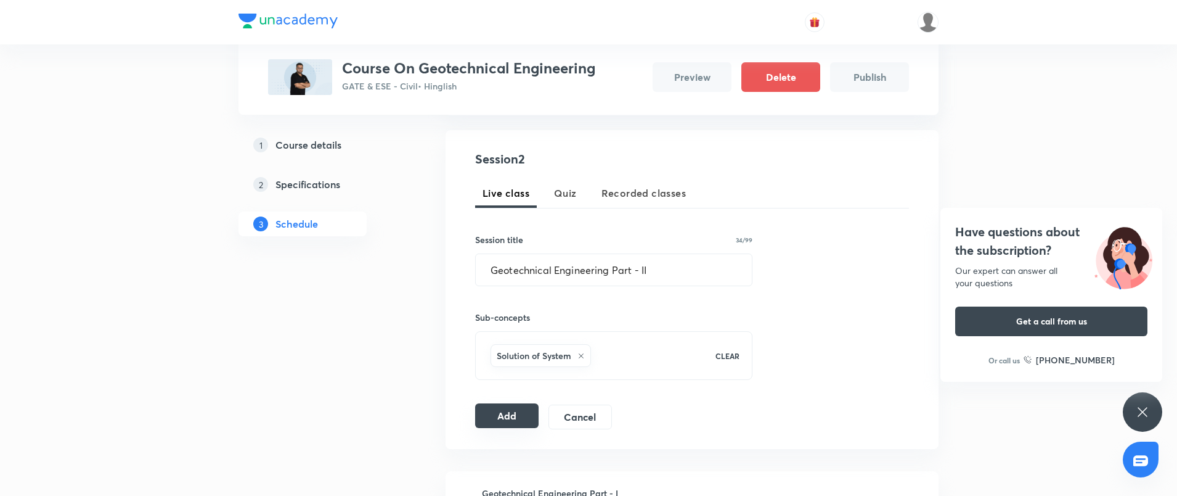 The image size is (1177, 496). Describe the element at coordinates (580, 417) in the screenshot. I see `button: Cancel` at that location.